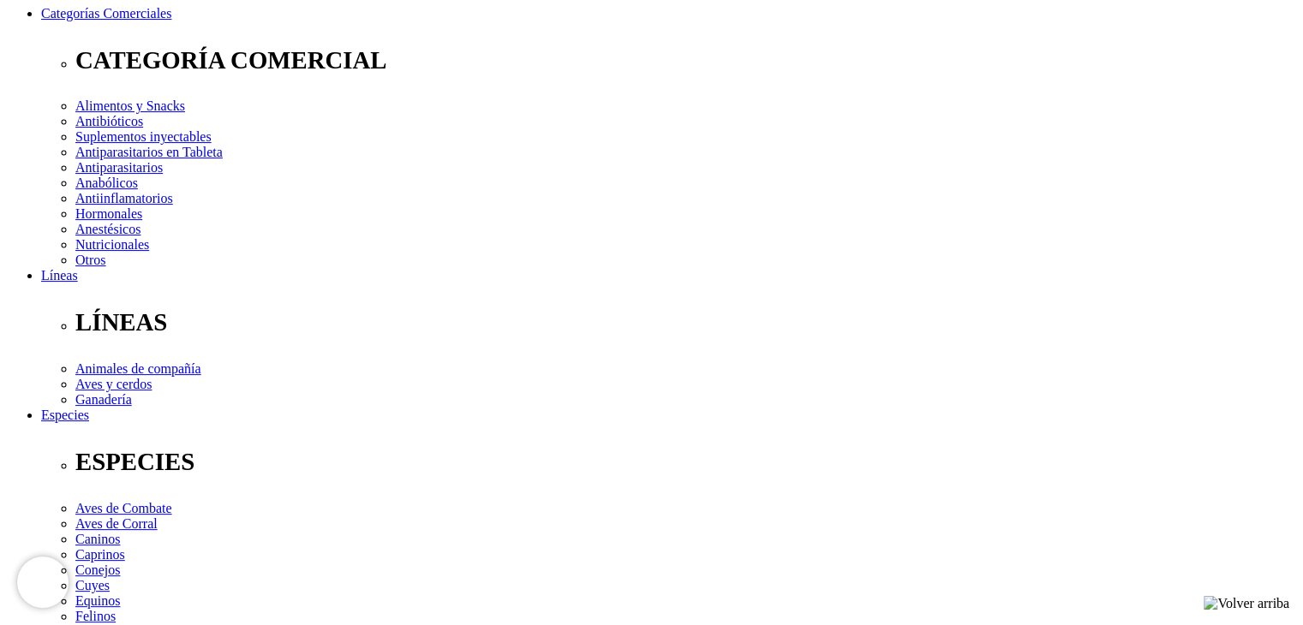  Describe the element at coordinates (106, 182) in the screenshot. I see `a: Anabólicos` at that location.